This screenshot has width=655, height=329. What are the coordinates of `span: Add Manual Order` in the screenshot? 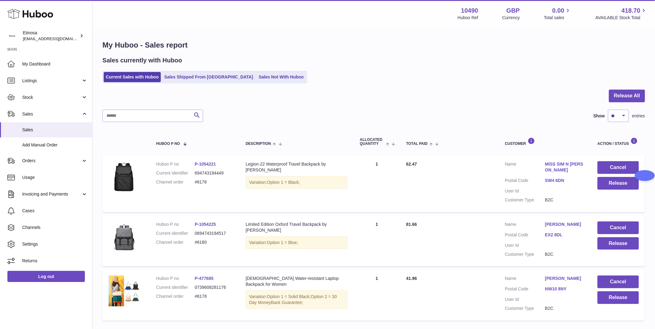 It's located at (55, 145).